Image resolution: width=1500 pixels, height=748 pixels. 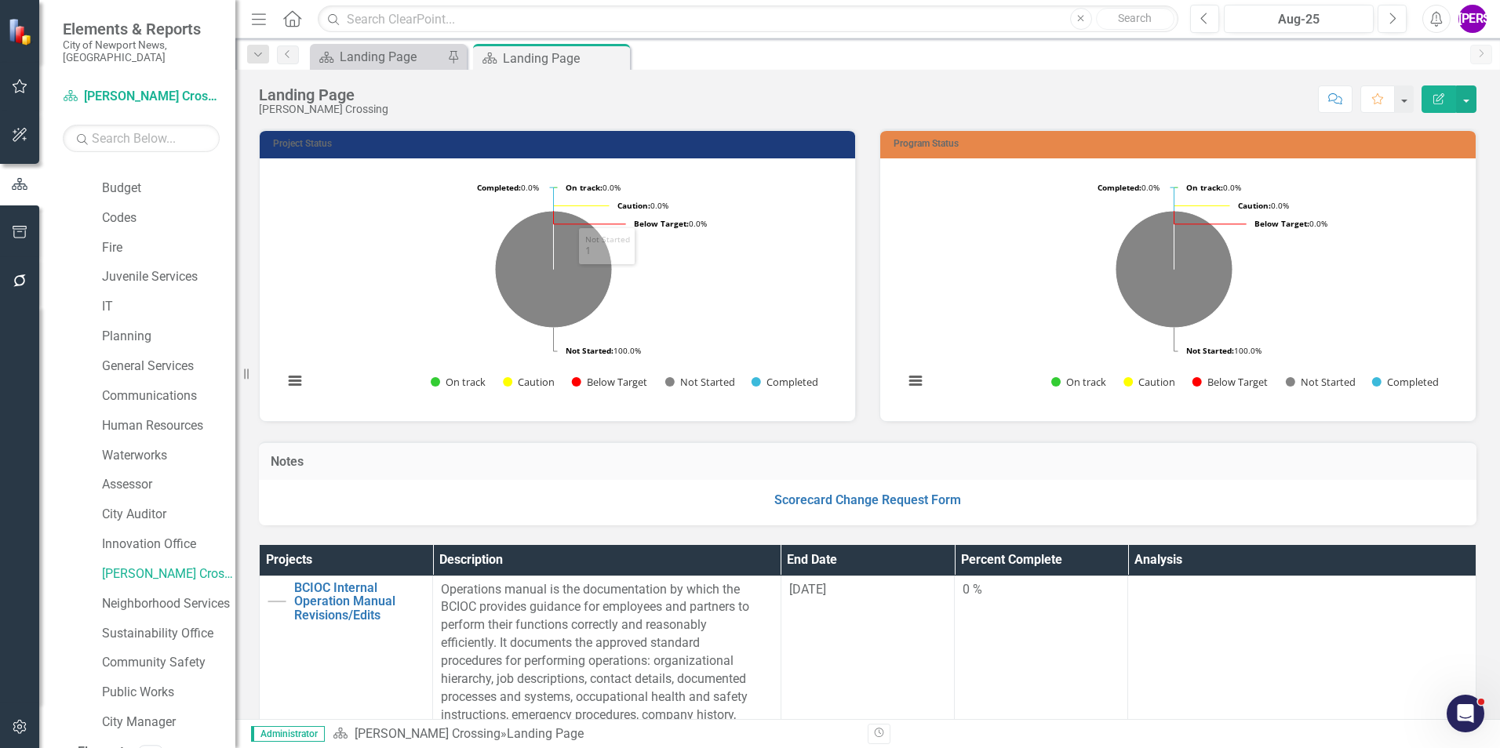 I want to click on button: Search, so click(x=1135, y=19).